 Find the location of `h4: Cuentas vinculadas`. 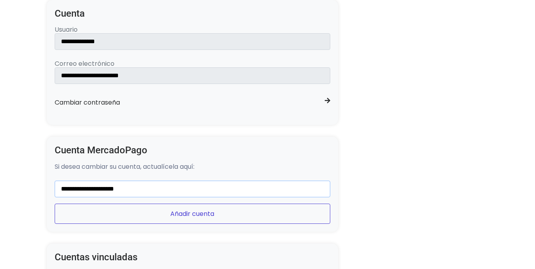

h4: Cuentas vinculadas is located at coordinates (193, 257).